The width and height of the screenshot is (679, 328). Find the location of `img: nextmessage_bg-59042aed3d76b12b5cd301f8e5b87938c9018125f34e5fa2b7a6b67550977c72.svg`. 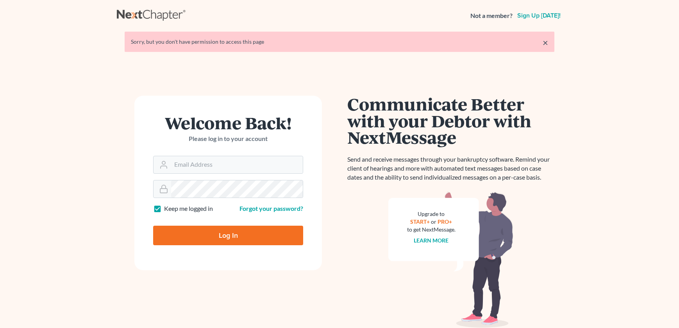

img: nextmessage_bg-59042aed3d76b12b5cd301f8e5b87938c9018125f34e5fa2b7a6b67550977c72.svg is located at coordinates (451, 260).